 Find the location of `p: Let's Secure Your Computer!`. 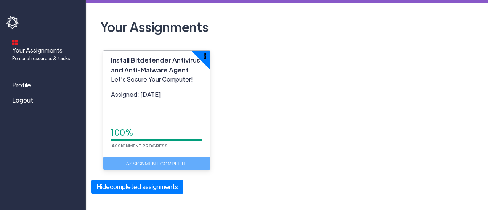

p: Let's Secure Your Computer! is located at coordinates (157, 79).